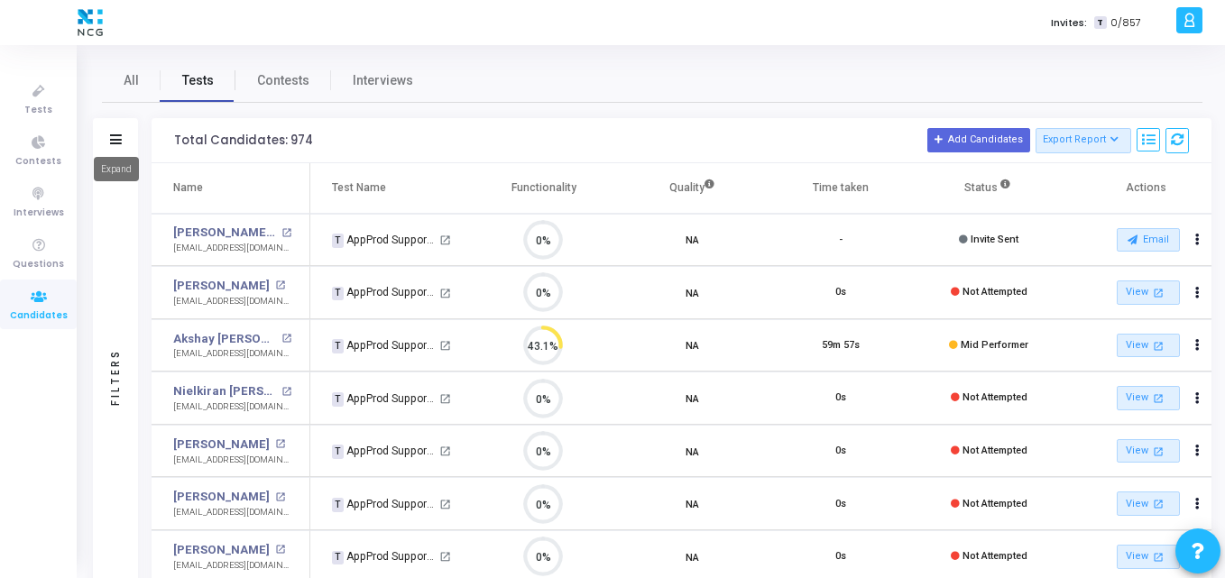 Image resolution: width=1225 pixels, height=578 pixels. Describe the element at coordinates (384, 240) in the screenshot. I see `div: AppProd Support_NCG` at that location.